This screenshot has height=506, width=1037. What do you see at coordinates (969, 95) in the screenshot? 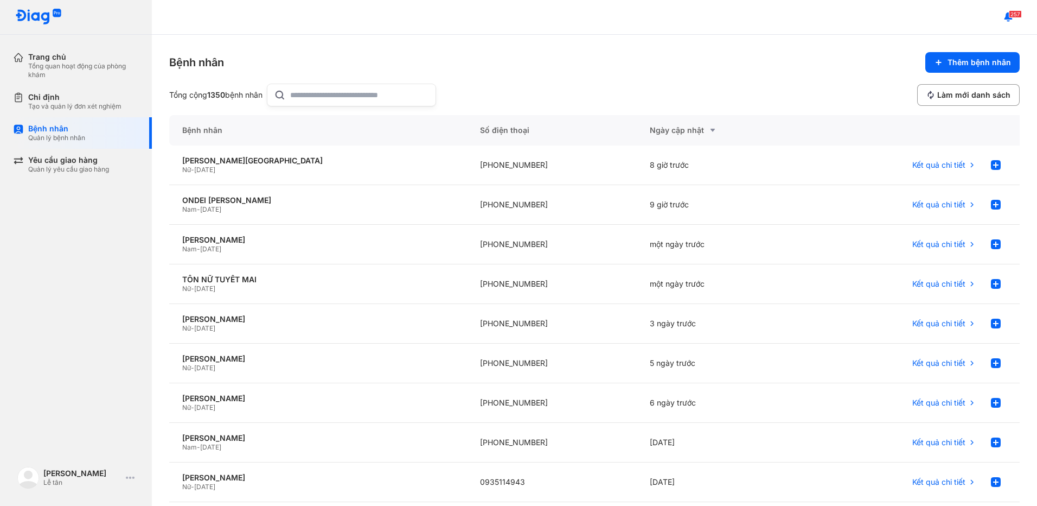
I see `button: Làm mới danh sách` at bounding box center [969, 95].